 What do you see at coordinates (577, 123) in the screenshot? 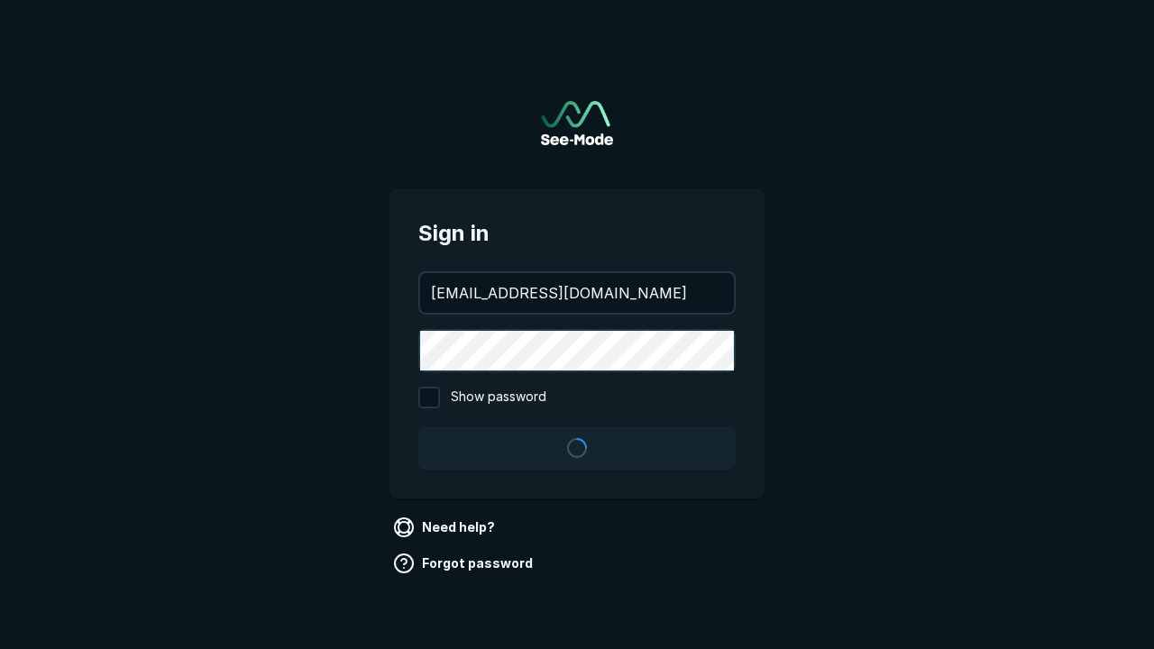
I see `img: See-Mode Logo` at bounding box center [577, 123].